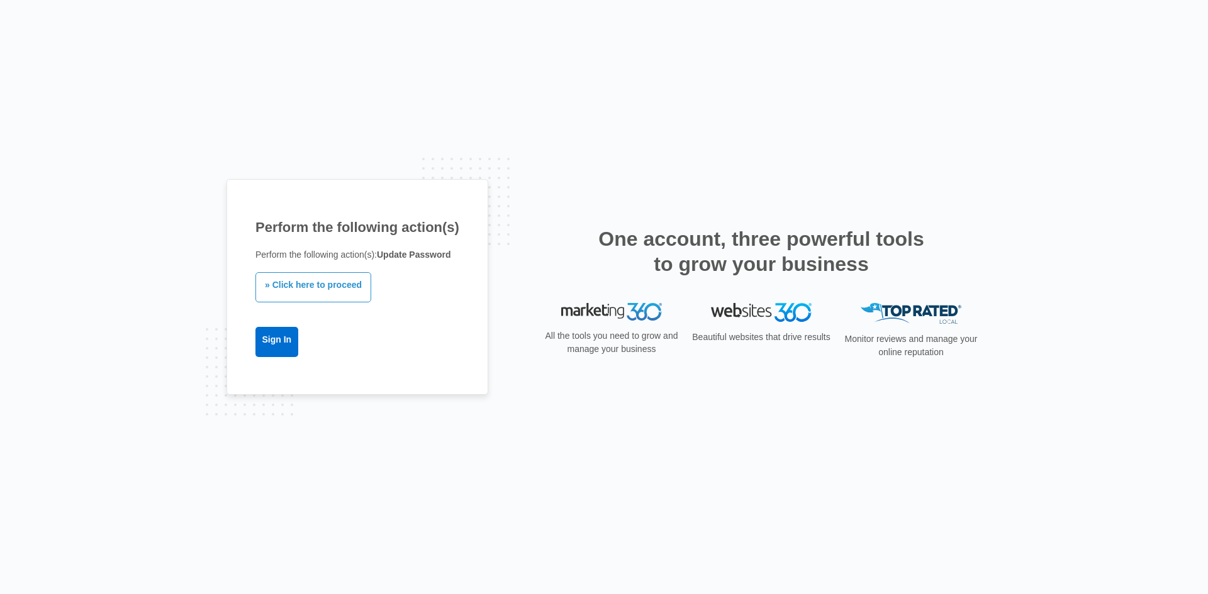  What do you see at coordinates (313, 287) in the screenshot?
I see `a: » Click here to proceed` at bounding box center [313, 287].